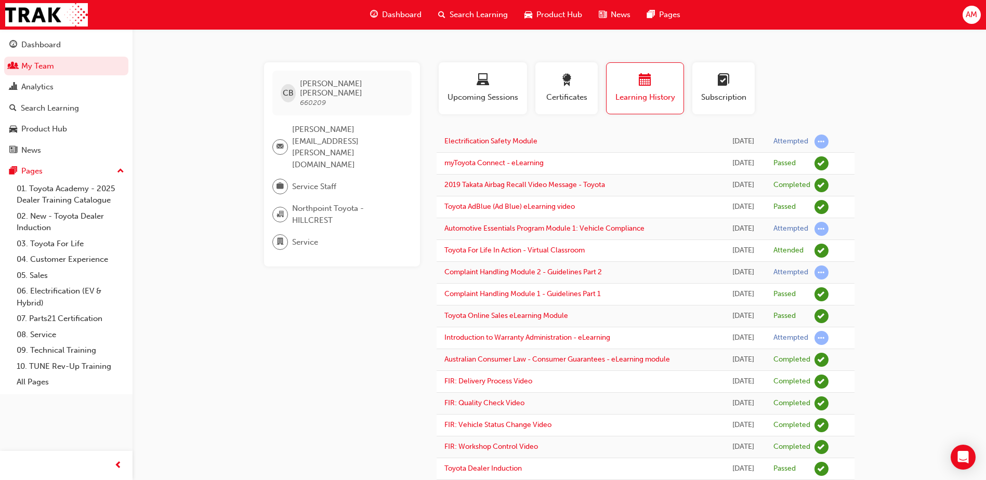  Describe the element at coordinates (70, 222) in the screenshot. I see `a: 02. New - Toyota Dealer Induction` at that location.